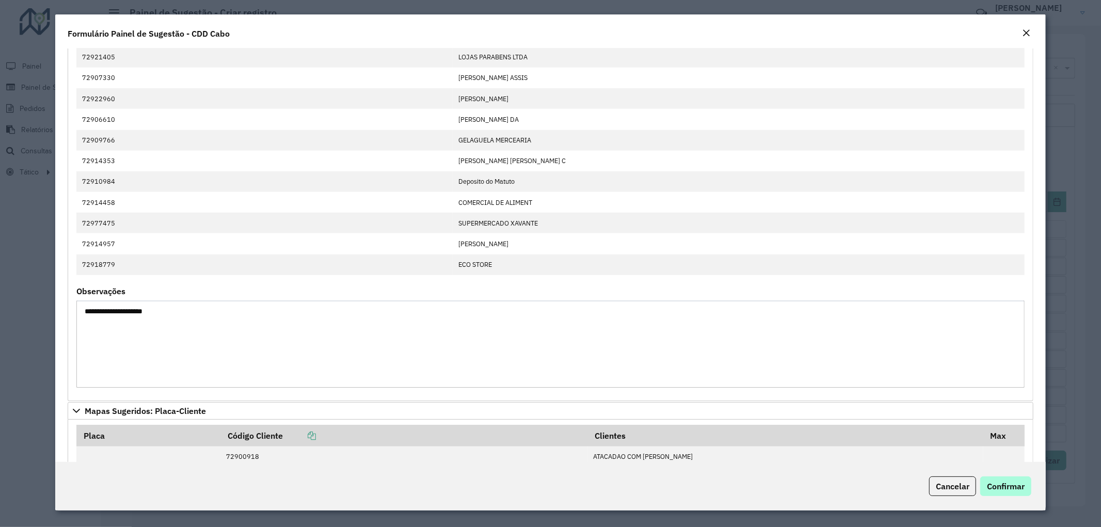 The width and height of the screenshot is (1101, 527). I want to click on td: COMERCIAL DE ALIMENT, so click(738, 202).